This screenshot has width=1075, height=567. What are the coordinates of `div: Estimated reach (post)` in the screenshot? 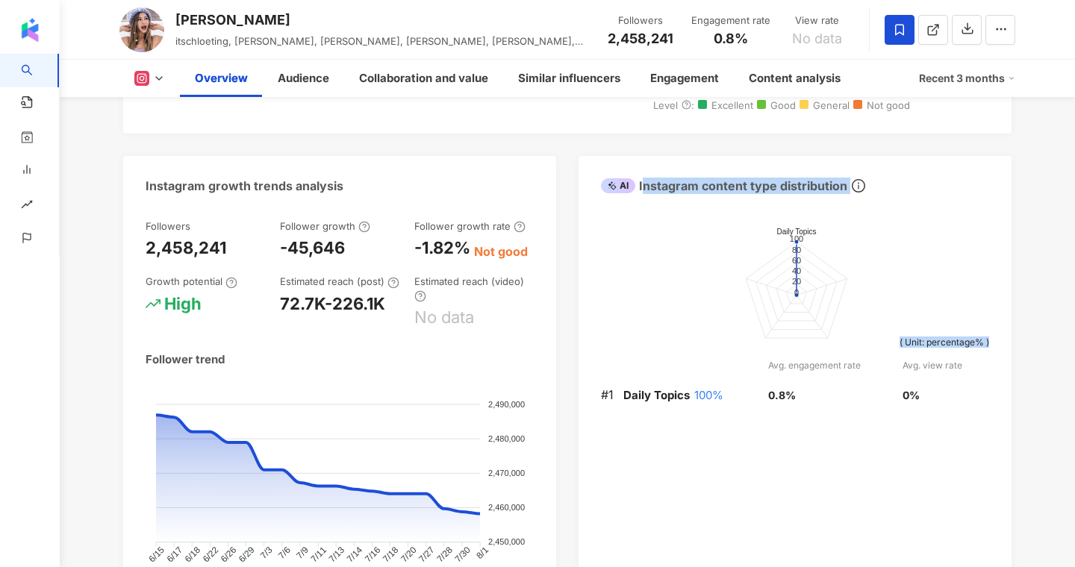 It's located at (340, 281).